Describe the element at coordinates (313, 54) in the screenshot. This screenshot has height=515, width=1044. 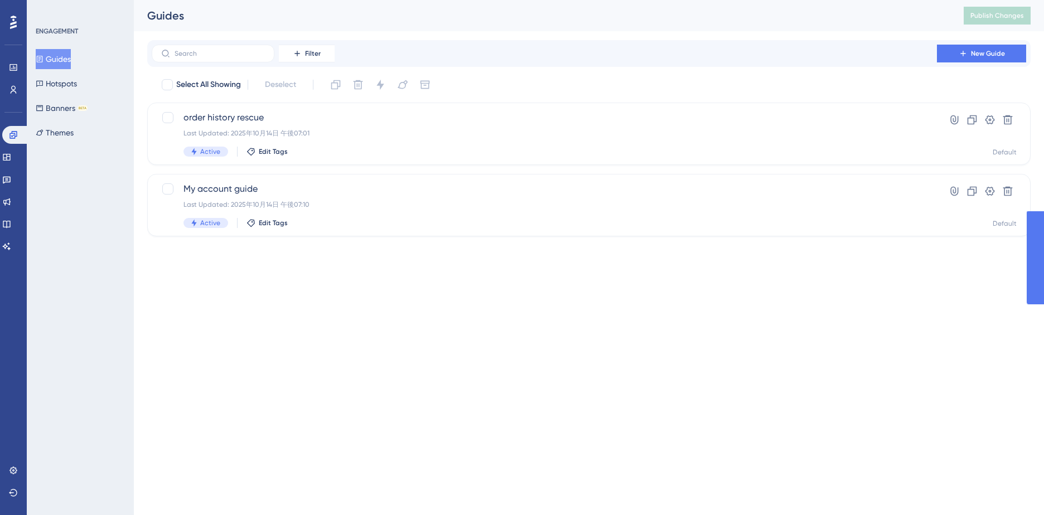
I see `span: Filter` at that location.